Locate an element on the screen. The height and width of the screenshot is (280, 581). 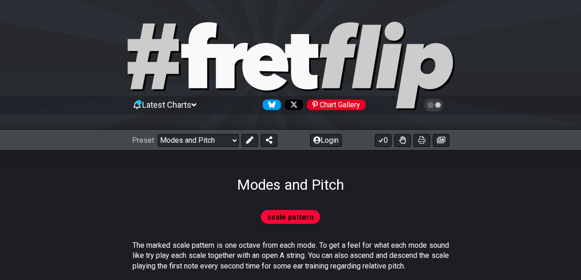
button: Share Preset is located at coordinates (269, 140).